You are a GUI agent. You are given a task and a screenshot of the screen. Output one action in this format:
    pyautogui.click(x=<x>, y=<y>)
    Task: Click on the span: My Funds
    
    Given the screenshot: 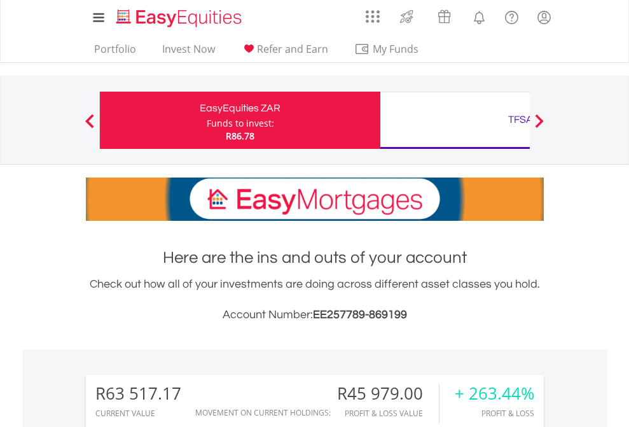 What is the action you would take?
    pyautogui.click(x=396, y=49)
    